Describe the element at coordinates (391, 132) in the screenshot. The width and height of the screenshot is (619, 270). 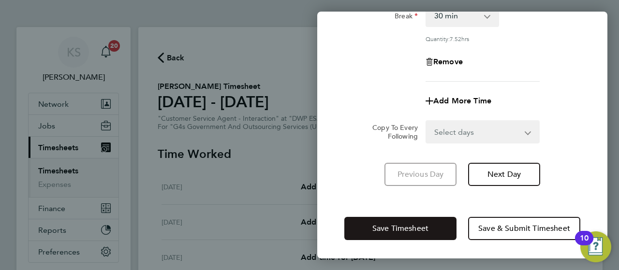
I see `label: Copy To Every Following` at that location.